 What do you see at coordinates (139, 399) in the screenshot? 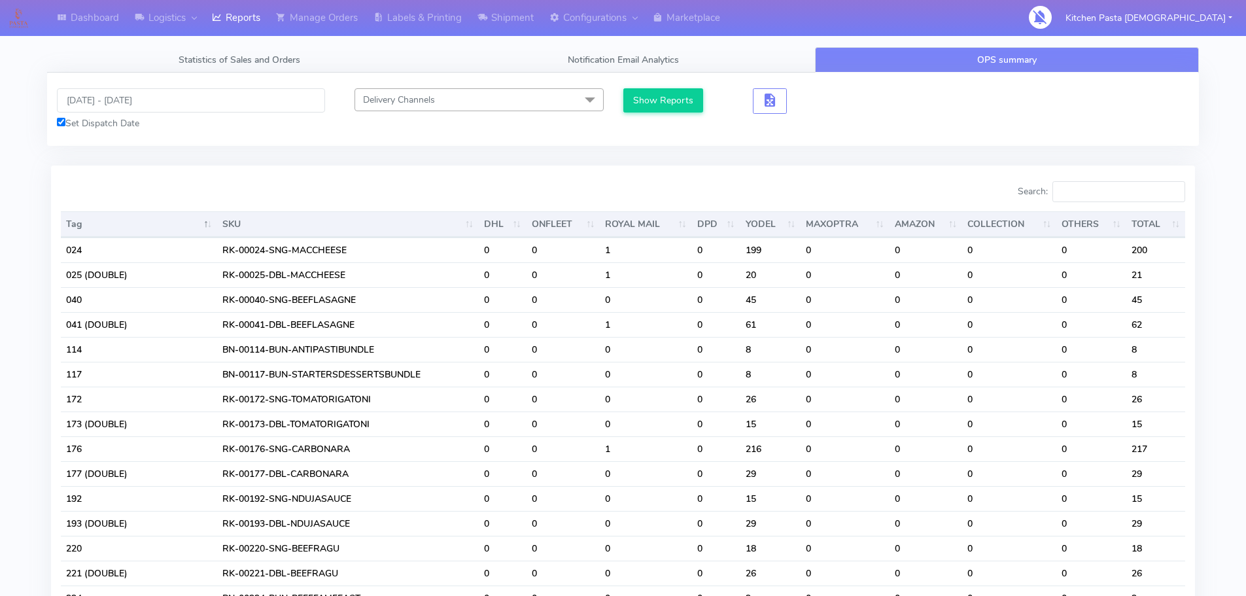
I see `td: 172` at bounding box center [139, 399].